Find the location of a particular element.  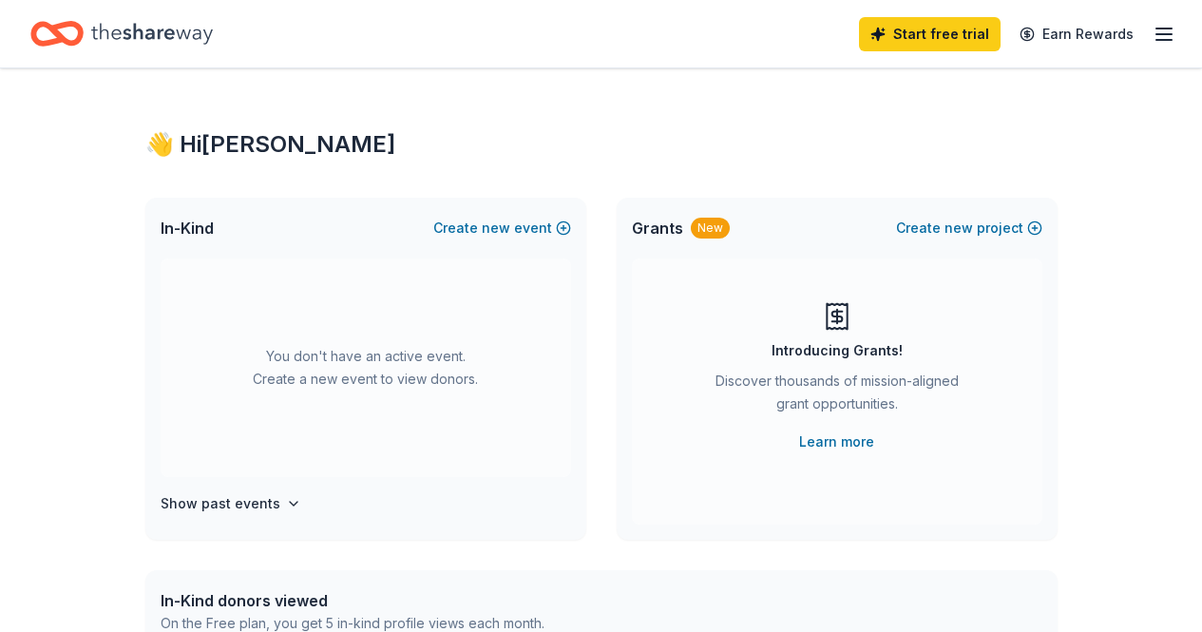

button: Createnewevent is located at coordinates (502, 228).